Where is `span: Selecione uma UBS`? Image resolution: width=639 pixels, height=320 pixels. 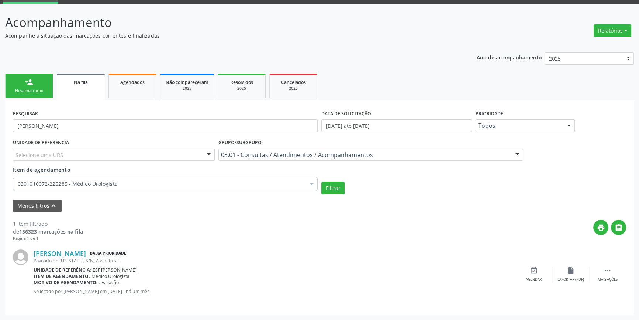
span: Selecione uma UBS is located at coordinates (39, 155).